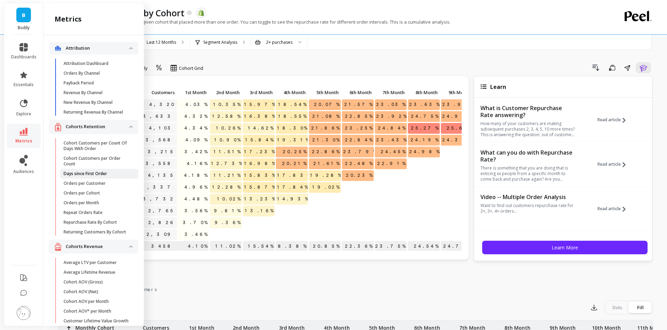 The image size is (667, 330). What do you see at coordinates (325, 175) in the screenshot?
I see `span: 19.28%` at bounding box center [325, 175].